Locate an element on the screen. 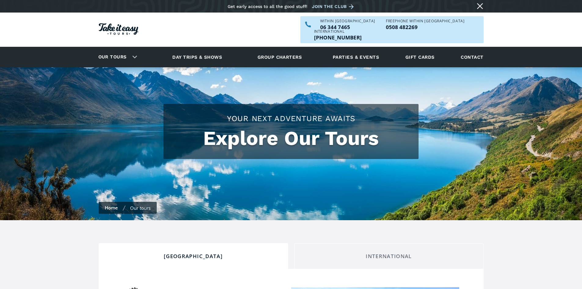 This screenshot has height=289, width=582. a: Gift cards is located at coordinates (420, 57).